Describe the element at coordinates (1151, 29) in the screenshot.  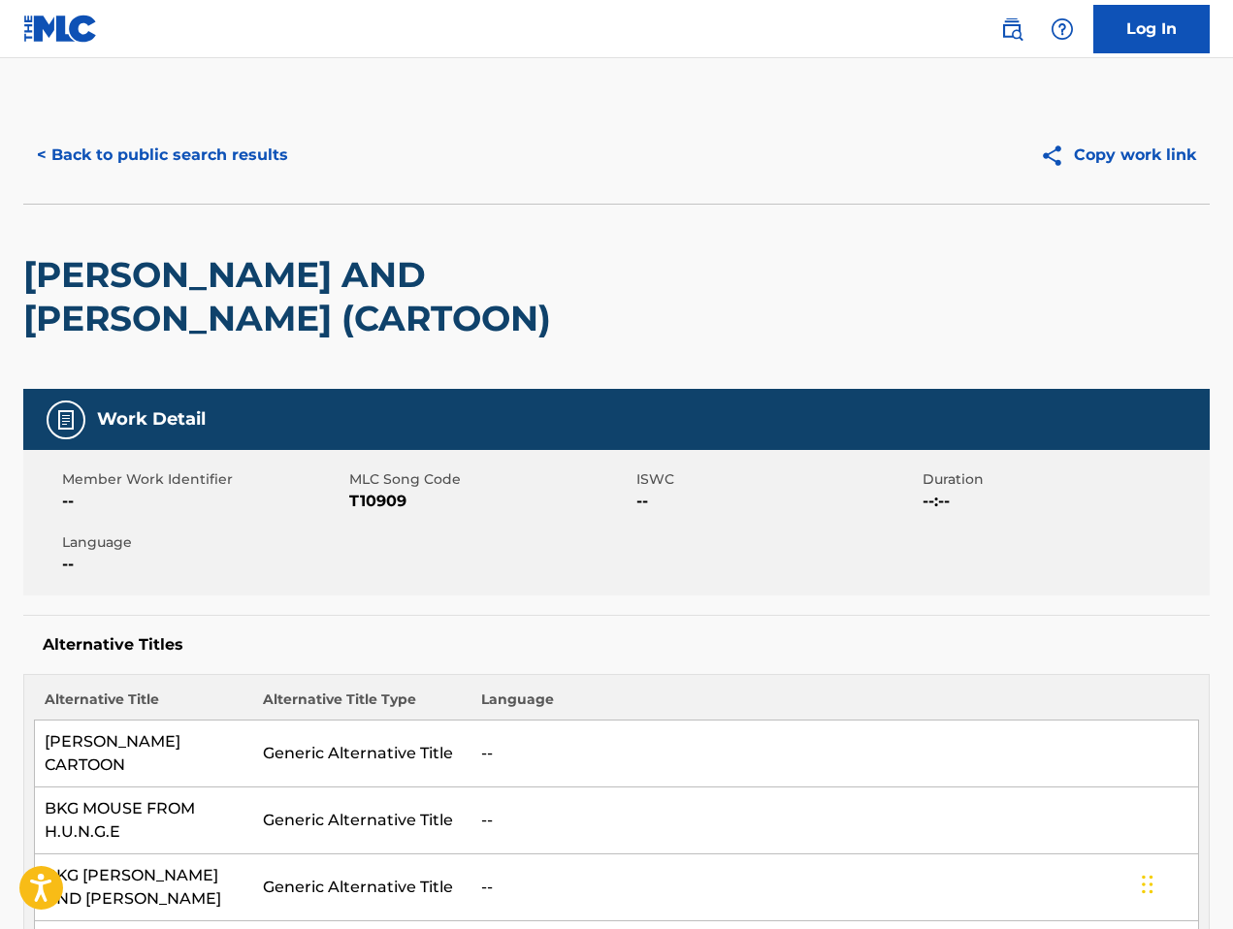
I see `a: Log In` at that location.